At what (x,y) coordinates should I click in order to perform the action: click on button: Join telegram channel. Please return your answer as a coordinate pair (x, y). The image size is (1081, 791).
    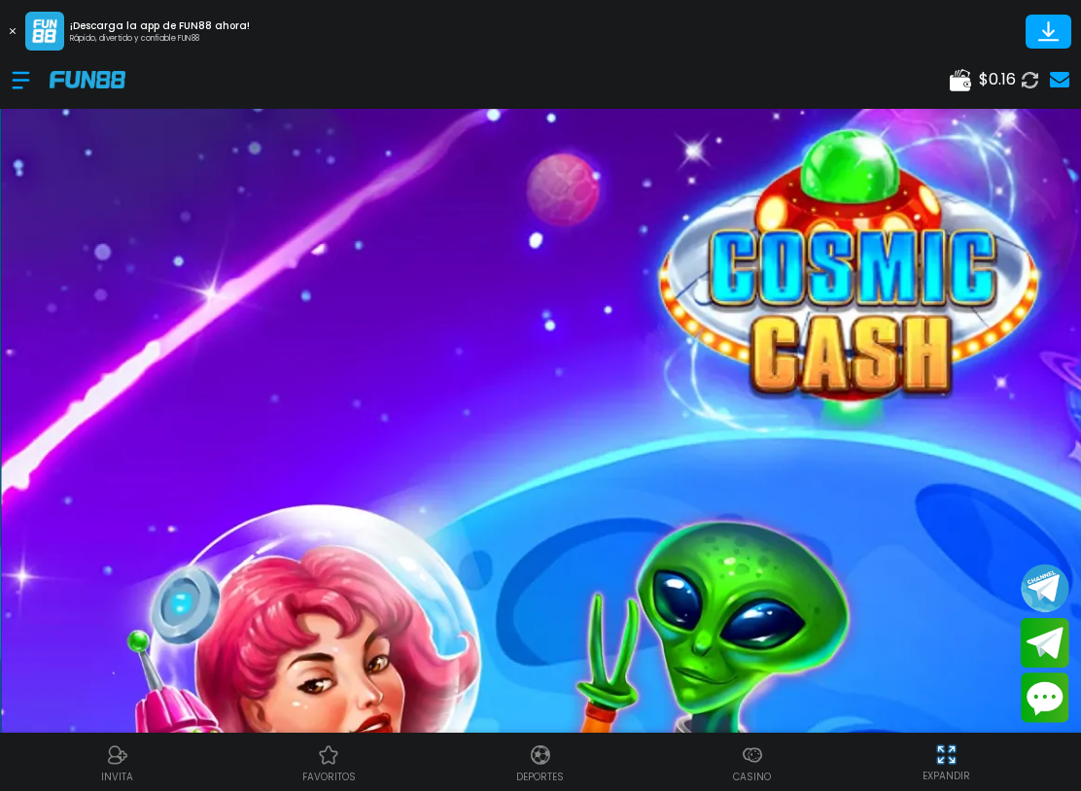
    Looking at the image, I should click on (1045, 588).